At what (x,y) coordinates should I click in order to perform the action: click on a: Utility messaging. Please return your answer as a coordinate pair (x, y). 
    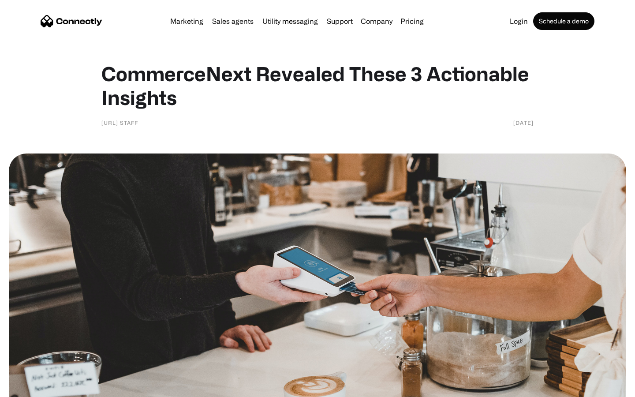
    Looking at the image, I should click on (290, 21).